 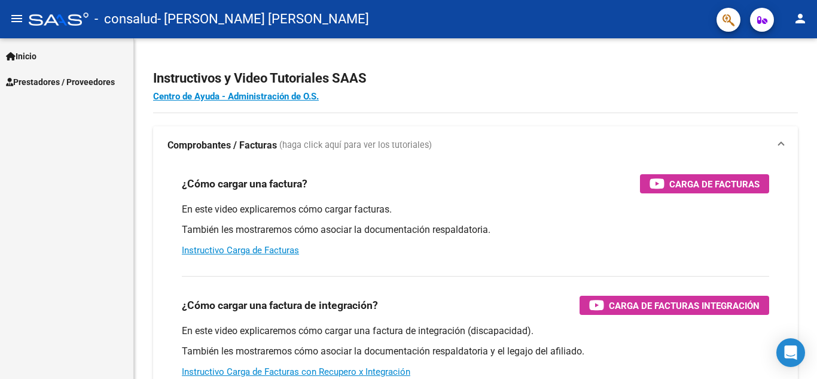 What do you see at coordinates (704, 184) in the screenshot?
I see `button: Carga de Facturas` at bounding box center [704, 184].